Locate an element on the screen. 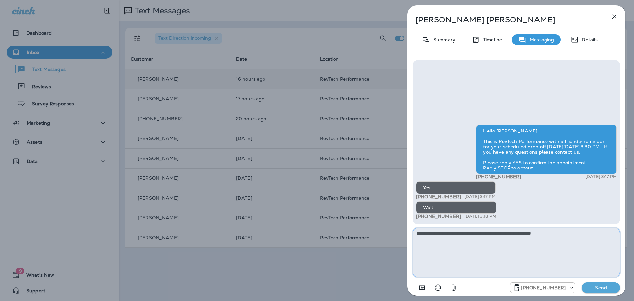  p: Details is located at coordinates (588, 40).